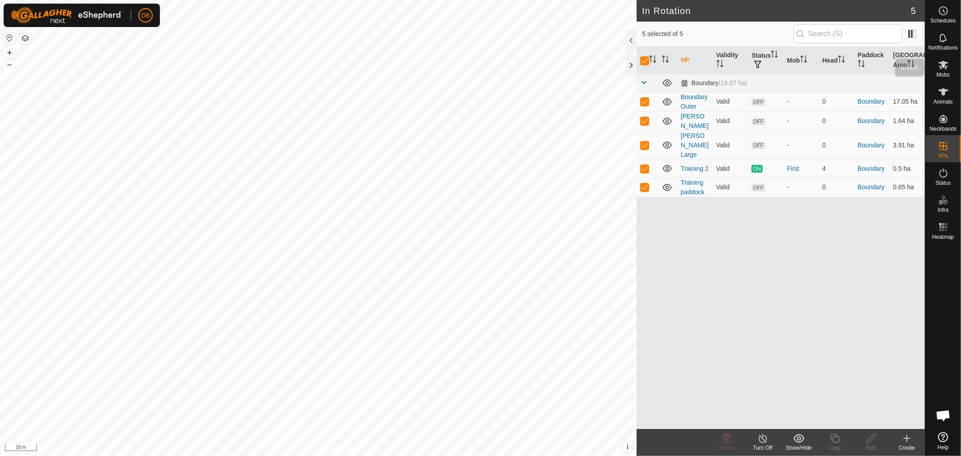 The width and height of the screenshot is (961, 456). Describe the element at coordinates (848, 34) in the screenshot. I see `input: Search (S)` at that location.